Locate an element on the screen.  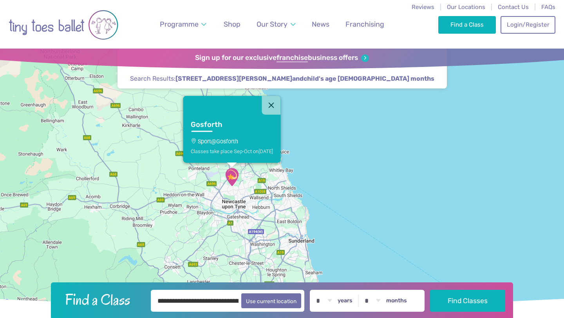
a: Our Locations is located at coordinates (466, 7).